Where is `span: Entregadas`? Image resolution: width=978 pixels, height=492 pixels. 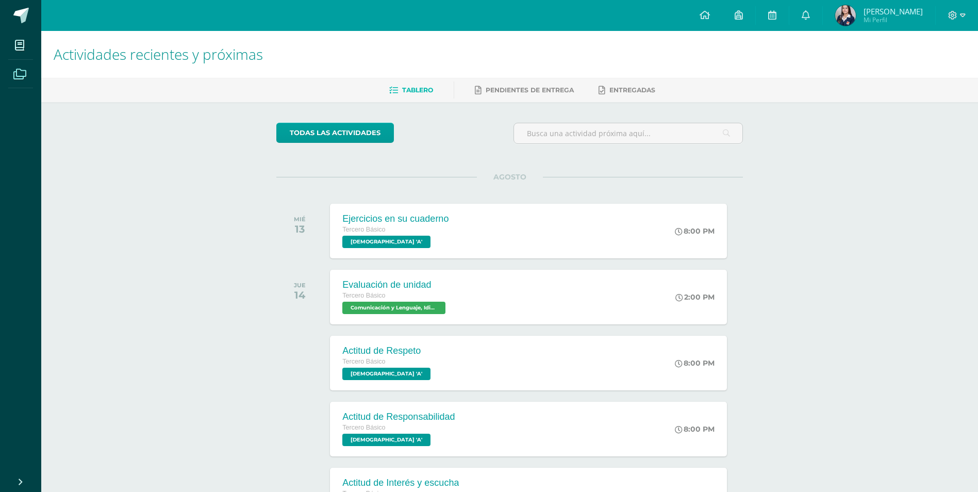 span: Entregadas is located at coordinates (632, 90).